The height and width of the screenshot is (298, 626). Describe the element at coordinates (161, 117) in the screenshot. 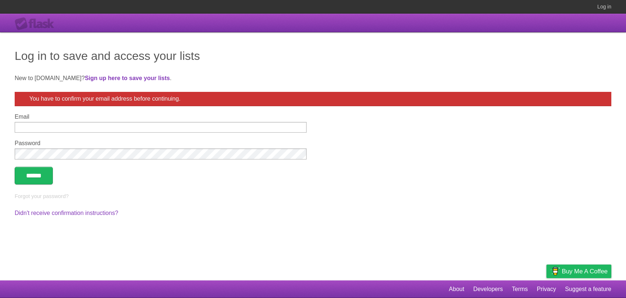

I see `label: Email` at that location.